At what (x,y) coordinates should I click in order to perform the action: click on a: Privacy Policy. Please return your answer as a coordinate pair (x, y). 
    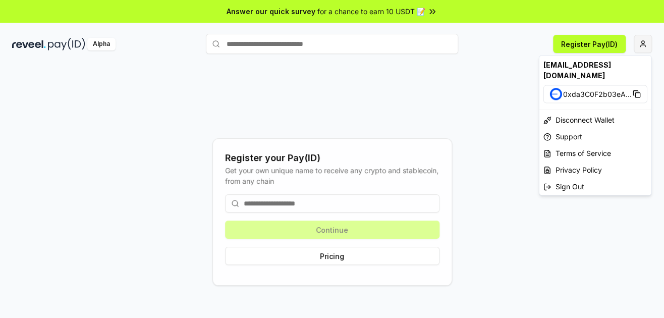
    Looking at the image, I should click on (595, 169).